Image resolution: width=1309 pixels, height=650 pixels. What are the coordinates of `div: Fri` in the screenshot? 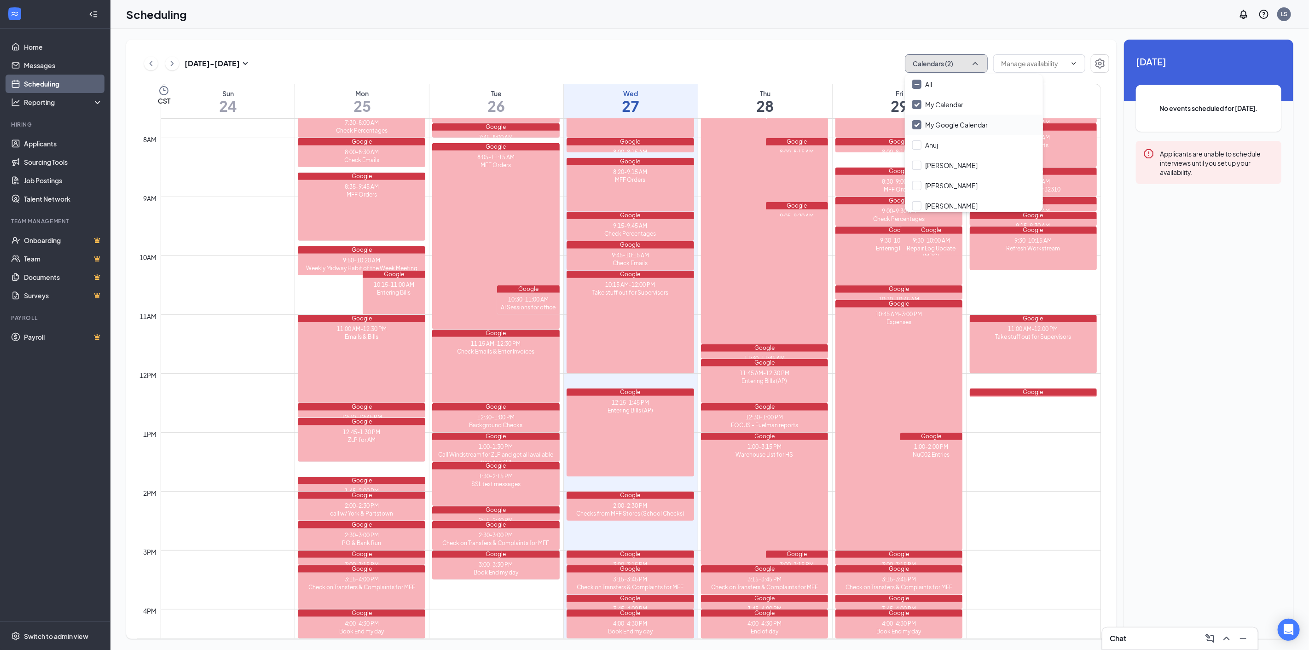 It's located at (899, 93).